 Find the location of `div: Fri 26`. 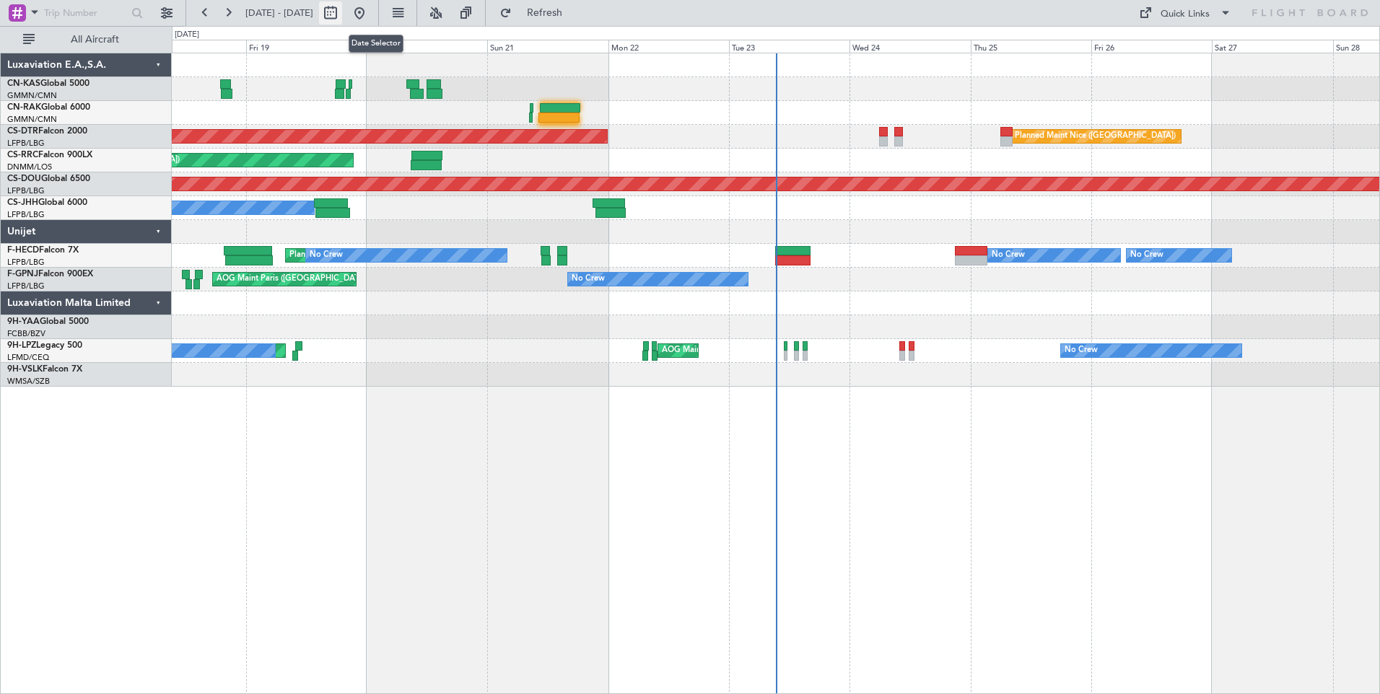

div: Fri 26 is located at coordinates (1151, 46).